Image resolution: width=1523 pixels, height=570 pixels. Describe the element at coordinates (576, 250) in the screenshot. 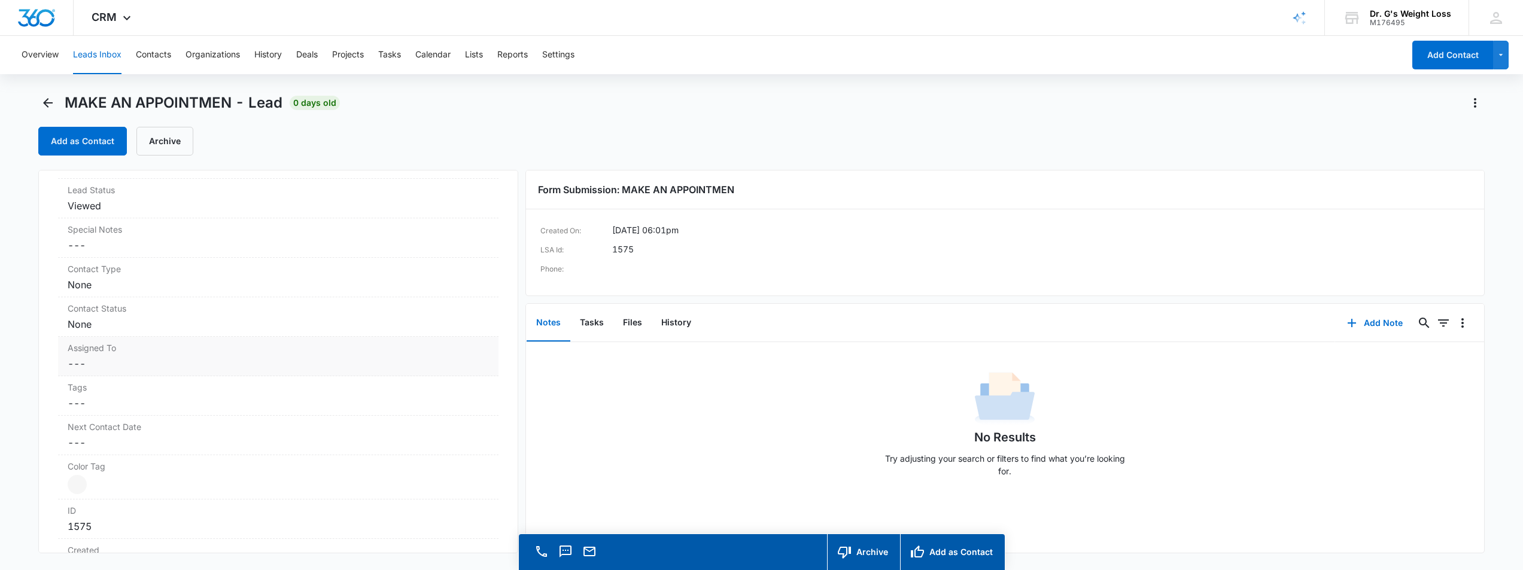

I see `dt: LSA Id:` at that location.